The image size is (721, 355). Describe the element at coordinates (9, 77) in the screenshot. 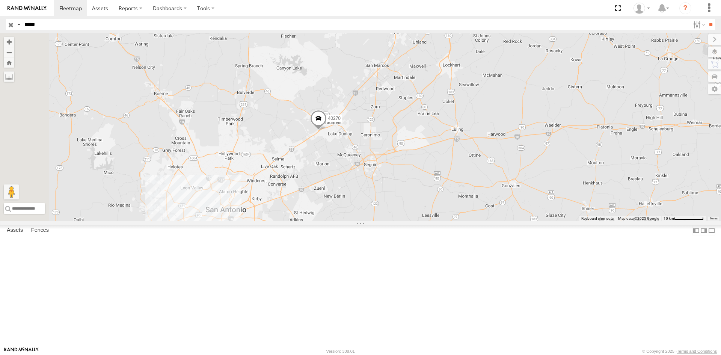

I see `label: Measure` at that location.